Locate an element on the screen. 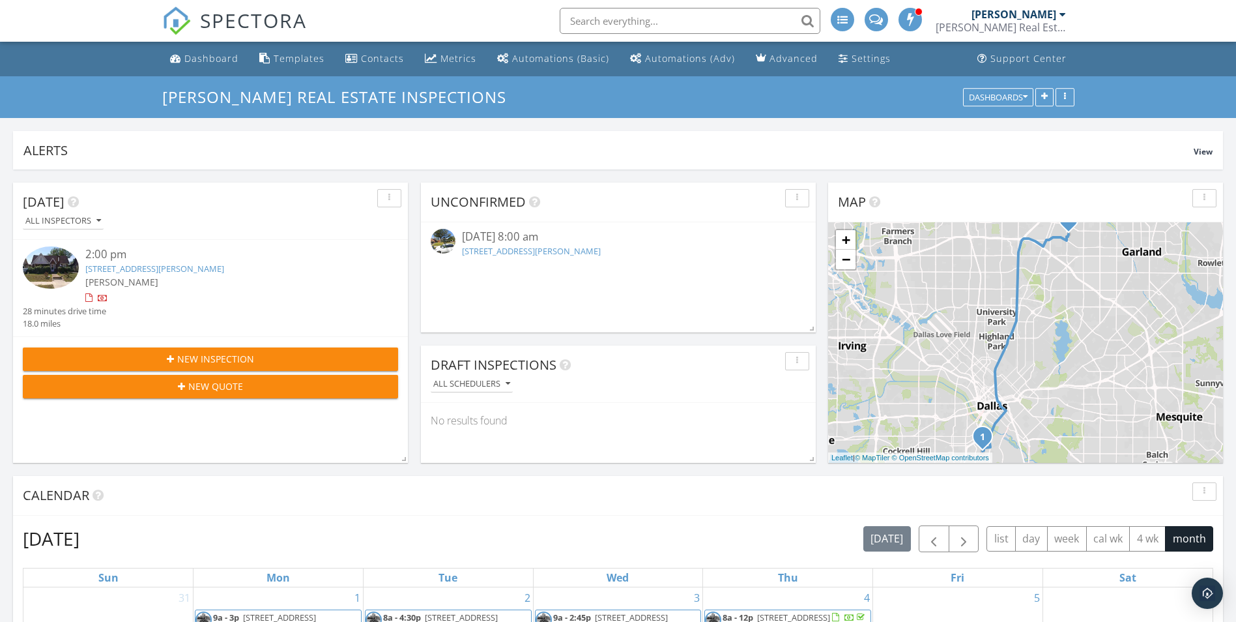 The height and width of the screenshot is (622, 1236). div: 2:00 pm is located at coordinates (226, 254).